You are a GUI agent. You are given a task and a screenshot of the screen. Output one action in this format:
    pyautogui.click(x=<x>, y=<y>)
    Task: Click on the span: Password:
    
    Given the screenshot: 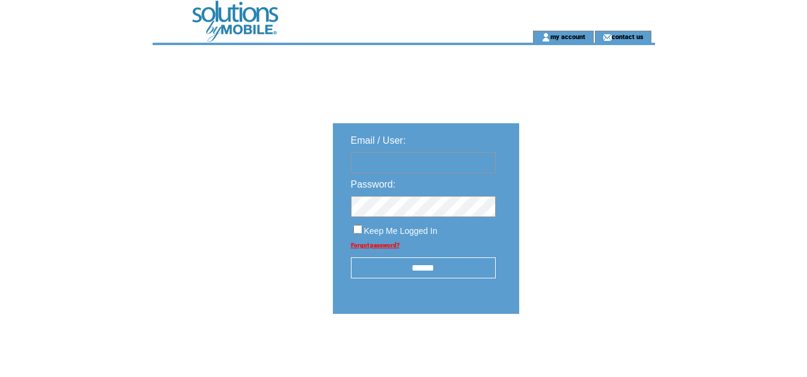 What is the action you would take?
    pyautogui.click(x=373, y=184)
    